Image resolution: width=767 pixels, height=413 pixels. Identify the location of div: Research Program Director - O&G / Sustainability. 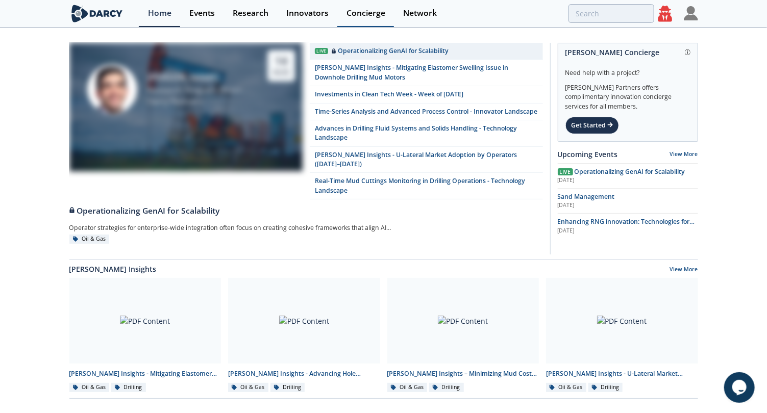
(198, 90).